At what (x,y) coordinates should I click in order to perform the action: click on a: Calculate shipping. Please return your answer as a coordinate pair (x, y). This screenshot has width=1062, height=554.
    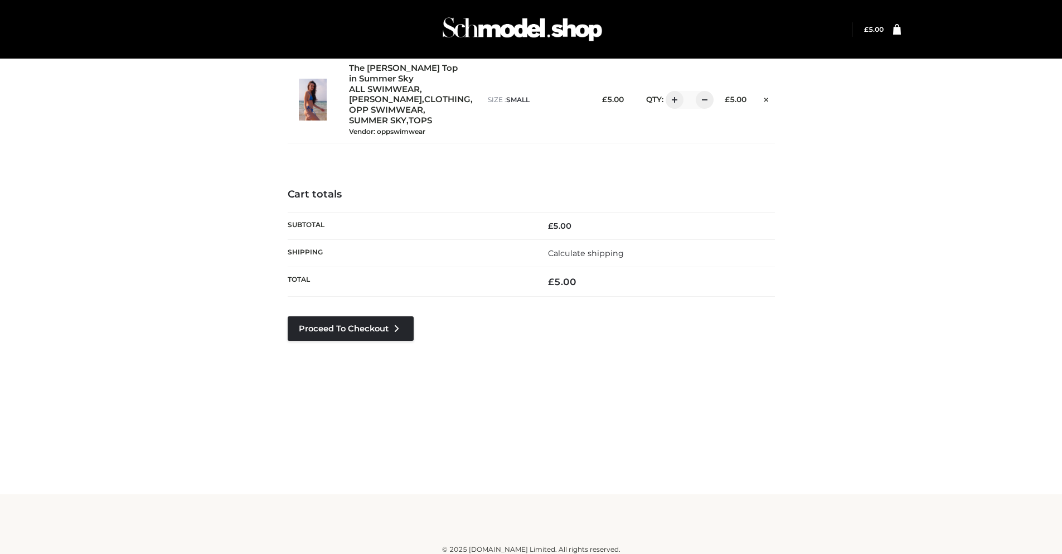
    Looking at the image, I should click on (586, 253).